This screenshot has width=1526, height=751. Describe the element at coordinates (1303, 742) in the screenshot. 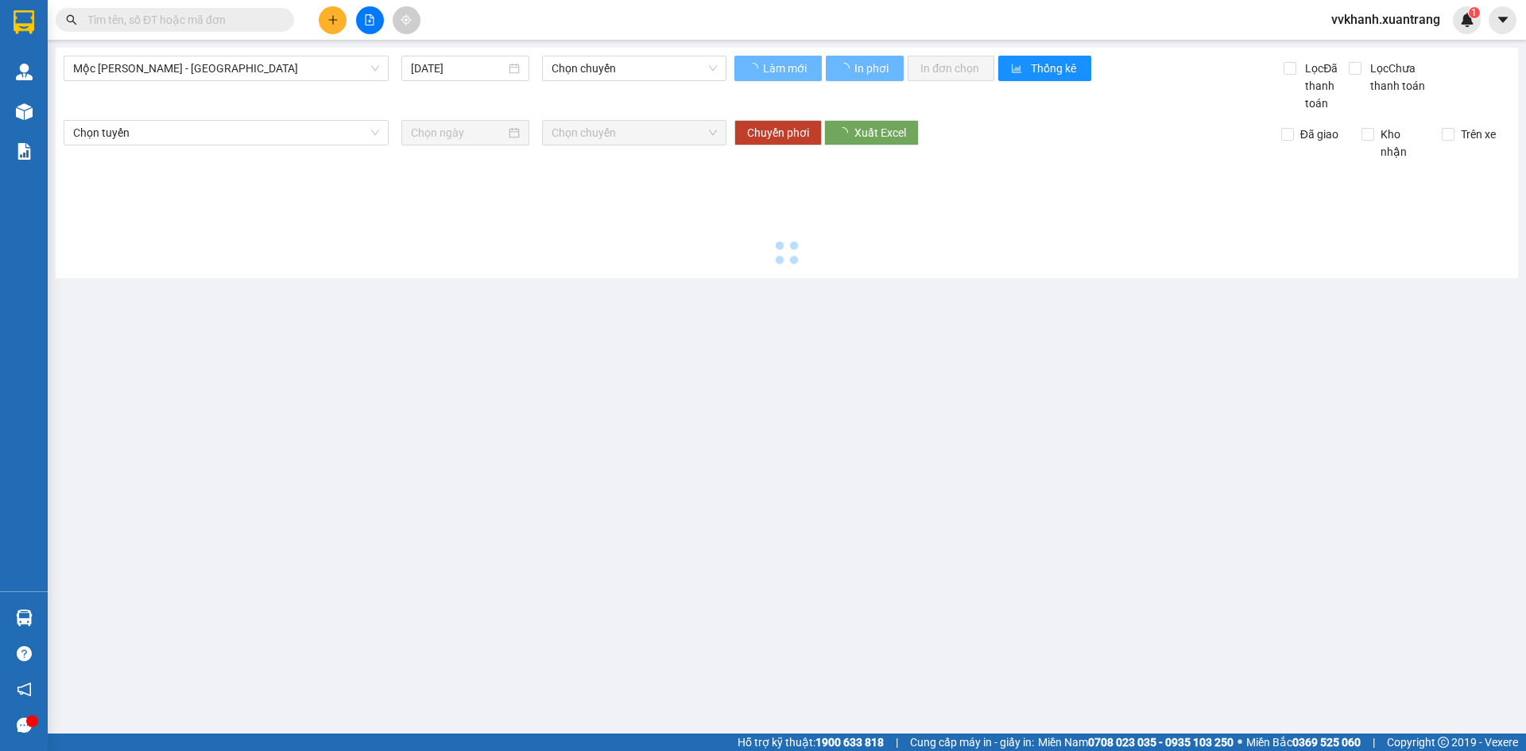

I see `span: Miền Bắc` at that location.